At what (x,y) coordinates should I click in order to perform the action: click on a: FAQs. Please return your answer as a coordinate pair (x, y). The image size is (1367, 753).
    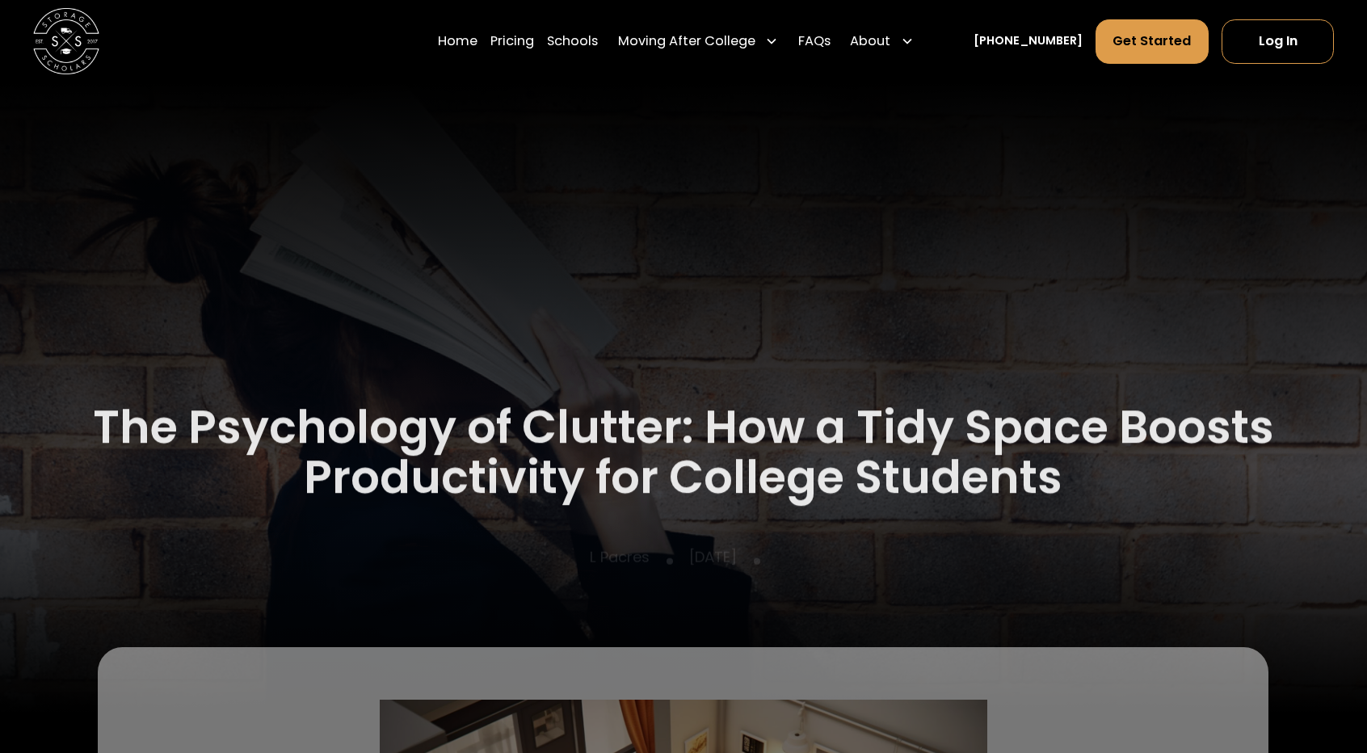
    Looking at the image, I should click on (814, 40).